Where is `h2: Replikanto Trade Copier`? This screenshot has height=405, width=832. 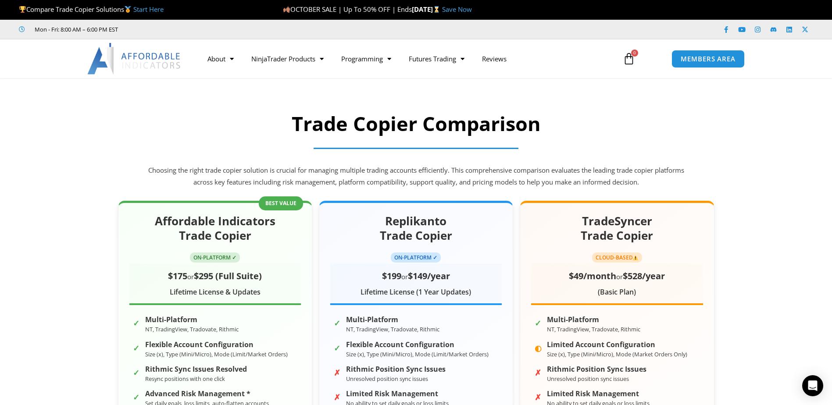
h2: Replikanto Trade Copier is located at coordinates (416, 229).